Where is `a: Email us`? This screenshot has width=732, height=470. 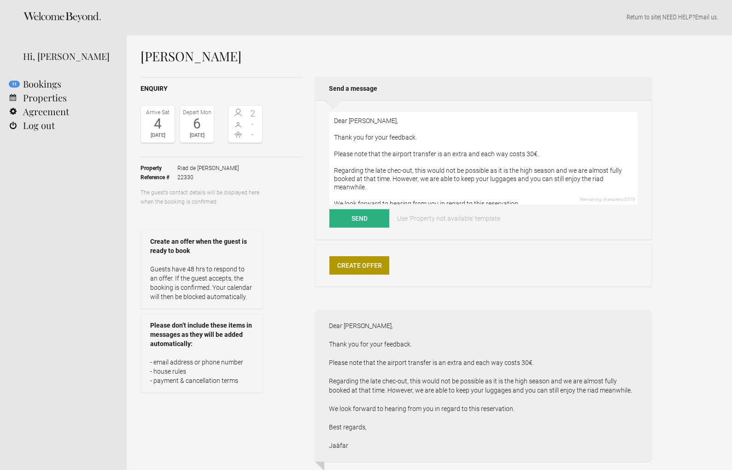
a: Email us is located at coordinates (706, 17).